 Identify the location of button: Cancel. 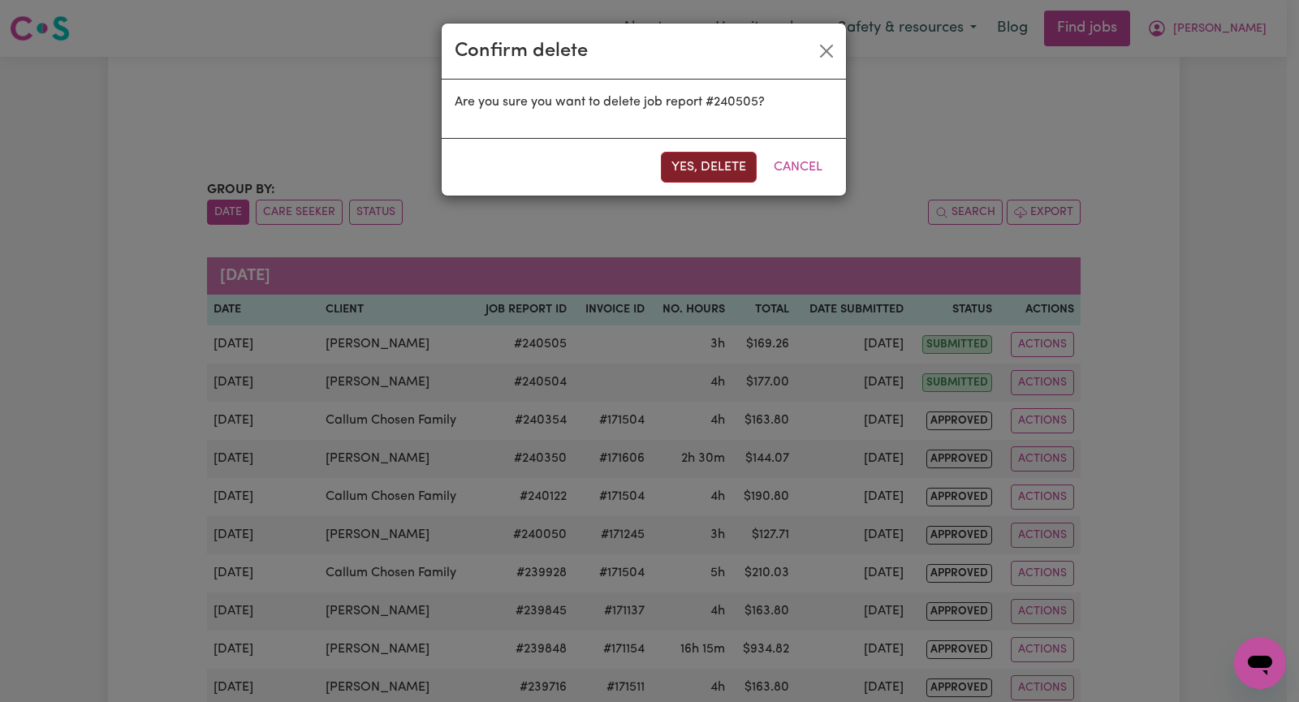
(798, 167).